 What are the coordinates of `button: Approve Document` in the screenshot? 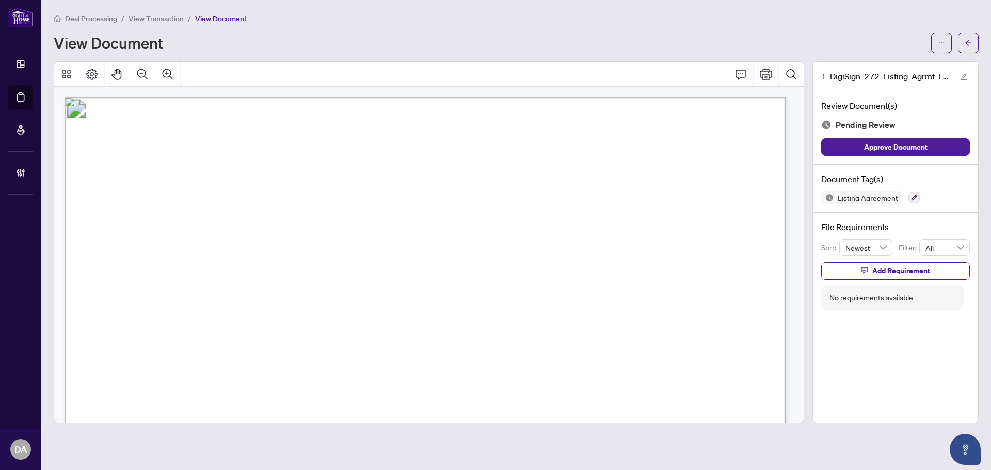 It's located at (896, 147).